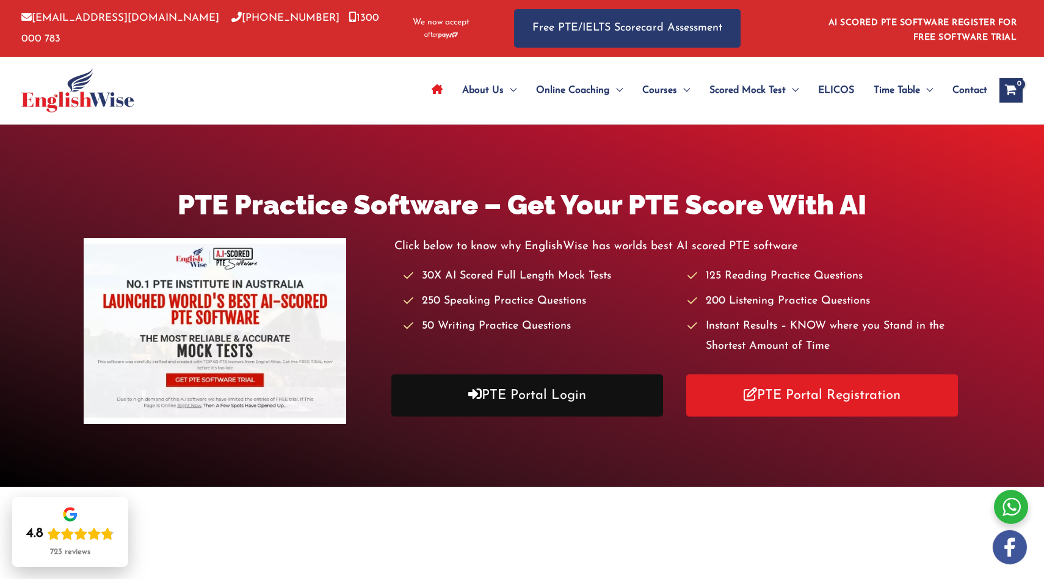 The width and height of the screenshot is (1044, 579). I want to click on span: Time Table, so click(897, 90).